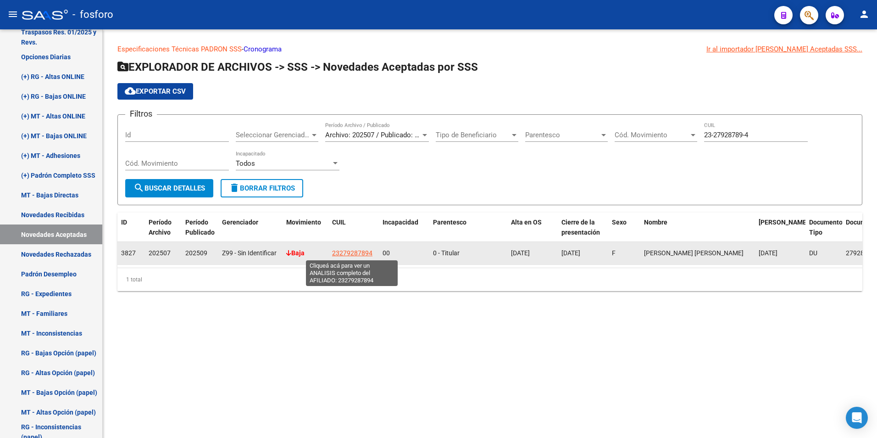  Describe the element at coordinates (262, 188) in the screenshot. I see `button: Borrar Filtros` at that location.